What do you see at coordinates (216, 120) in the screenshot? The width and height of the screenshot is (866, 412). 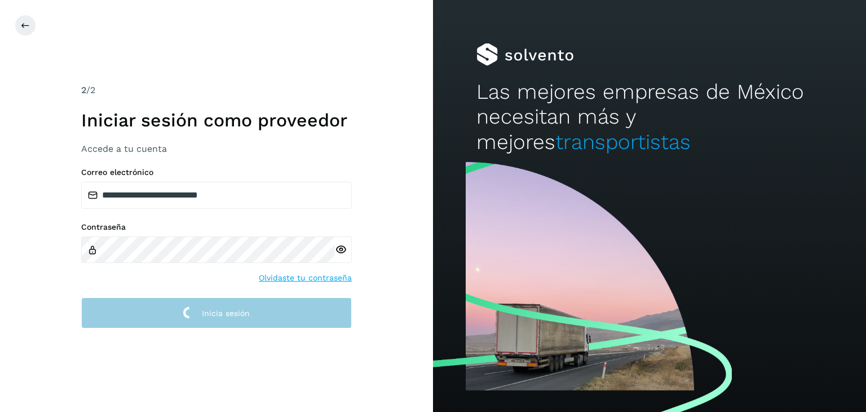 I see `h1: Iniciar sesión como proveedor` at bounding box center [216, 120].